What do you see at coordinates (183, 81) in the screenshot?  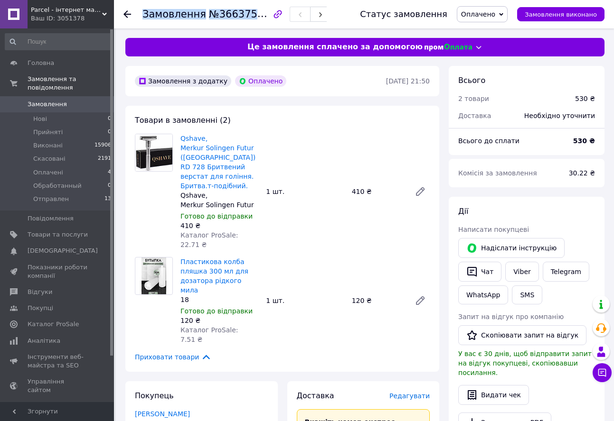 I see `div: Замовлення з додатку` at bounding box center [183, 81].